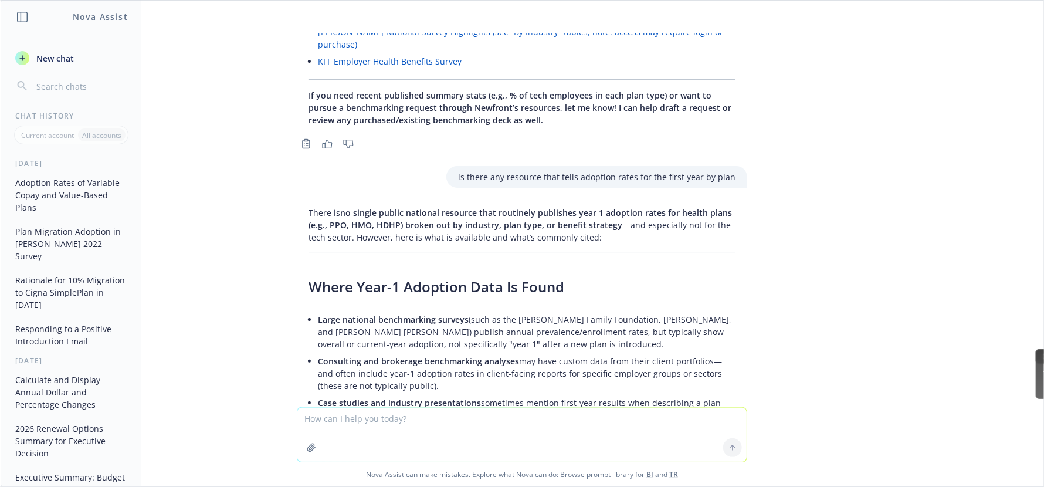 The width and height of the screenshot is (1044, 487). Describe the element at coordinates (399, 402) in the screenshot. I see `span: Case studies and industry presentations` at that location.